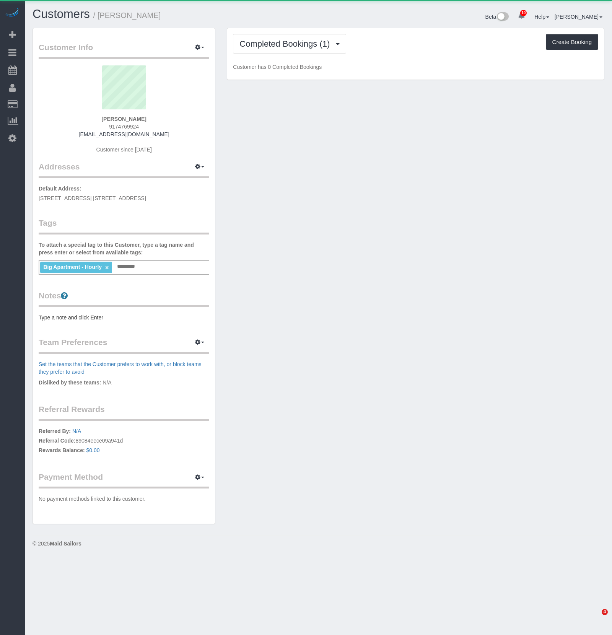  Describe the element at coordinates (318, 544) in the screenshot. I see `div: © 2025` at that location.